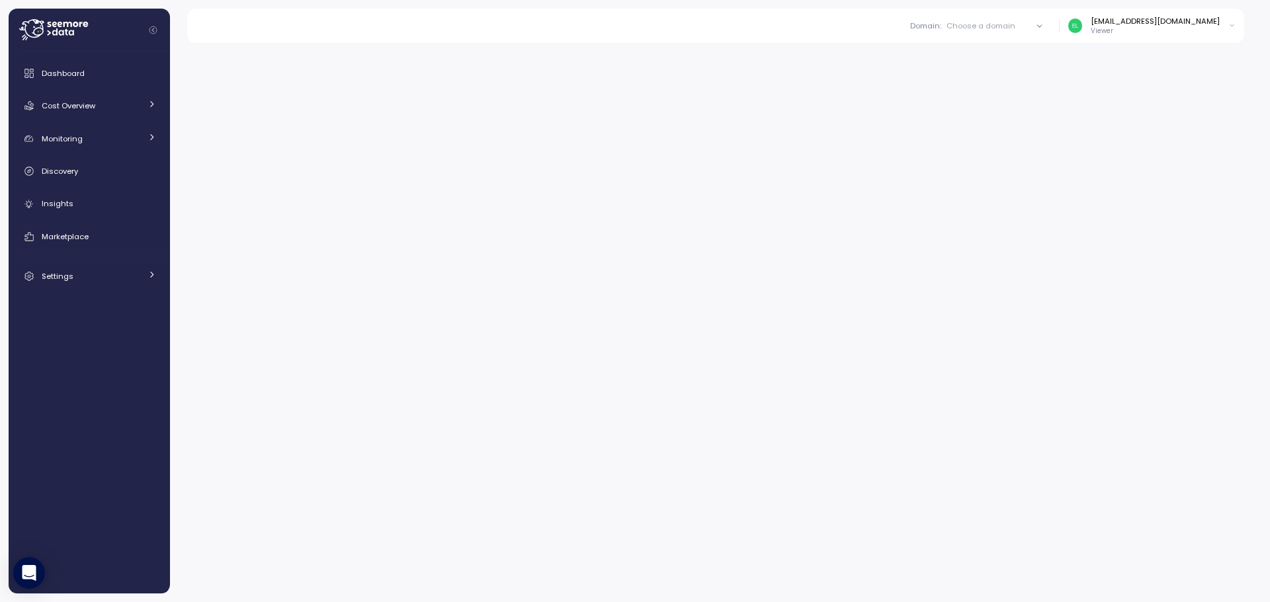 The width and height of the screenshot is (1270, 602). I want to click on div: Open Intercom Messenger, so click(29, 573).